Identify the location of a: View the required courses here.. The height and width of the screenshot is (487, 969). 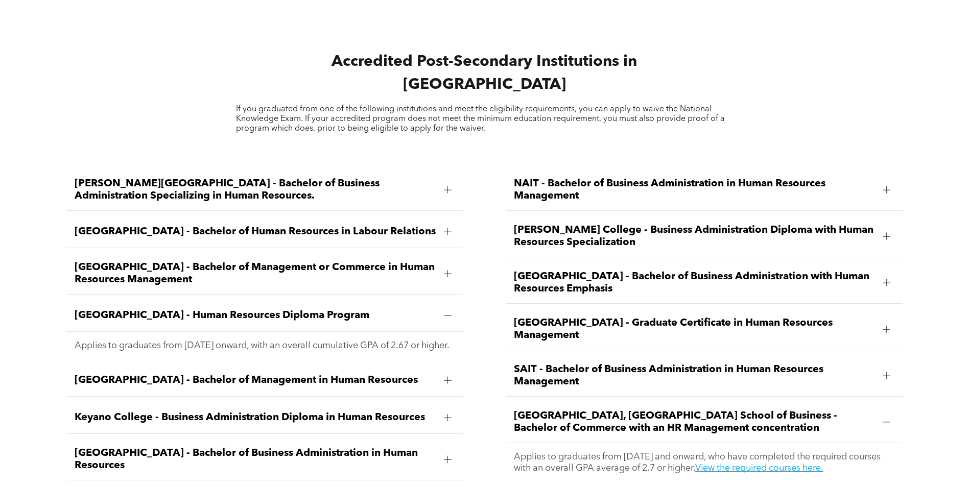
(759, 469).